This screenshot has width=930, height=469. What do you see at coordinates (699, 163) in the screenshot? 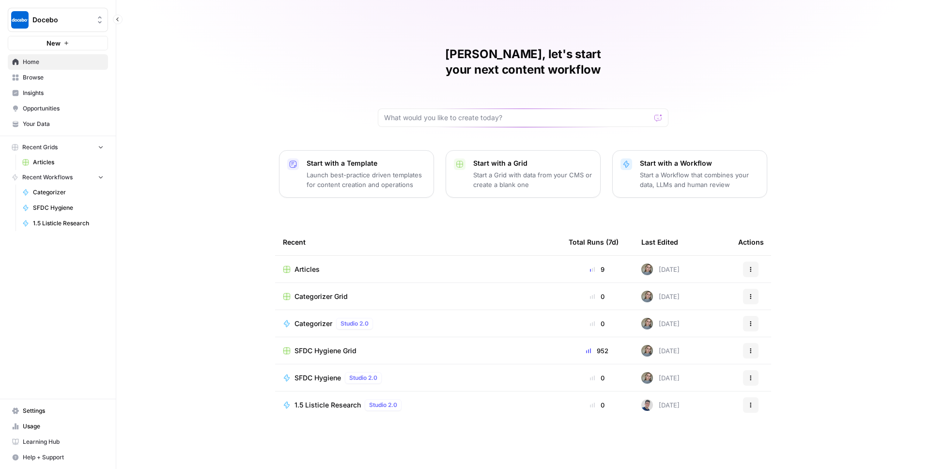
I see `p: Start with a Workflow` at bounding box center [699, 163].